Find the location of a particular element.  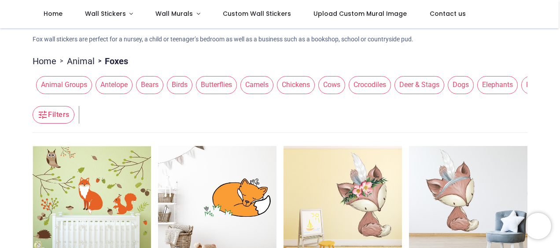

button: Birds is located at coordinates (178, 85).